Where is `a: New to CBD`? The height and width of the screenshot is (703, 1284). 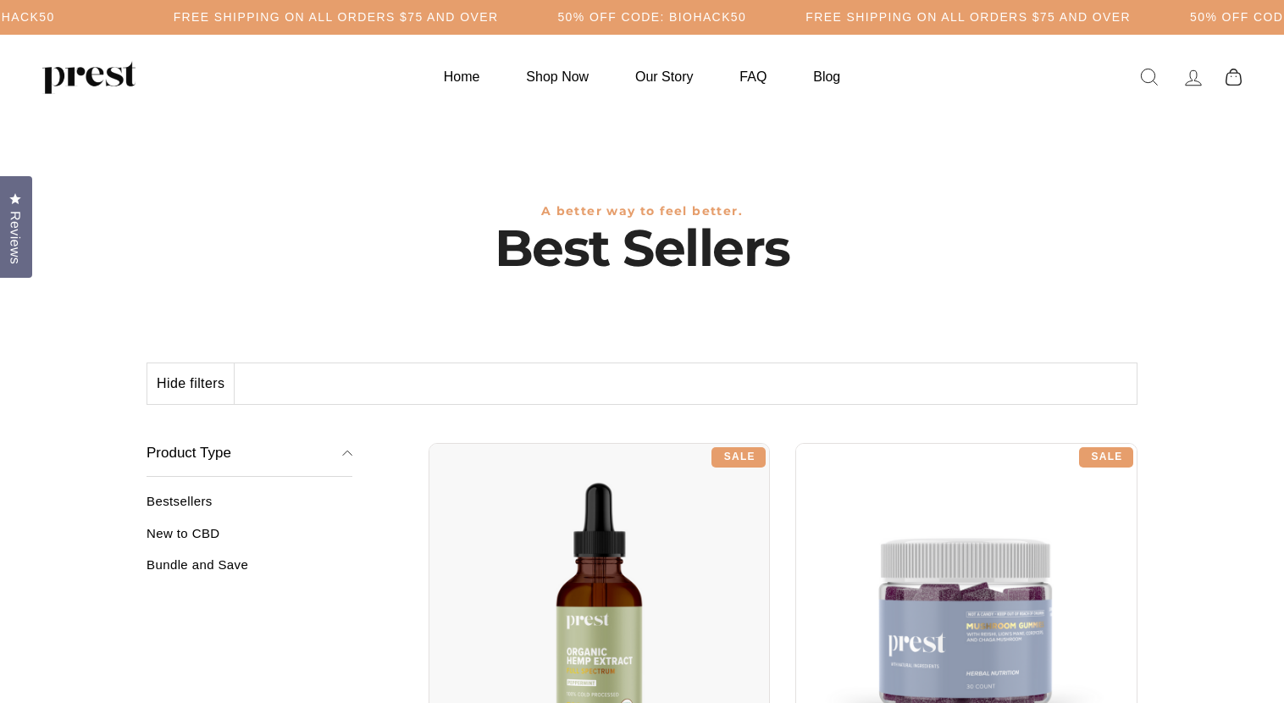
a: New to CBD is located at coordinates (249, 540).